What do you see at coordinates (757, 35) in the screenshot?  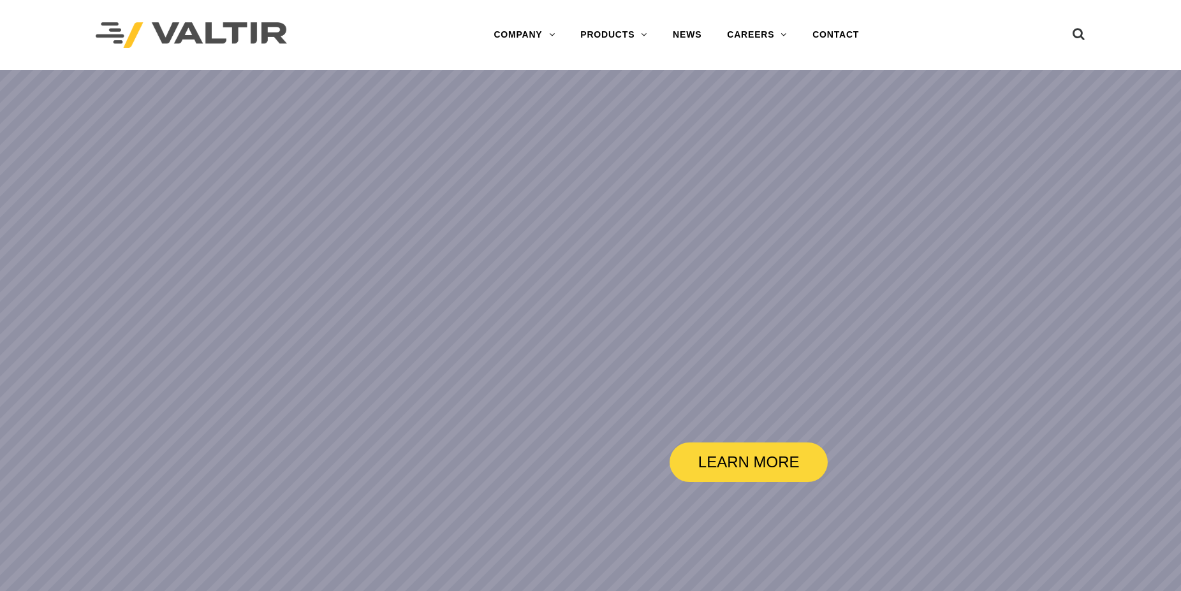 I see `a: CAREERS` at bounding box center [757, 35].